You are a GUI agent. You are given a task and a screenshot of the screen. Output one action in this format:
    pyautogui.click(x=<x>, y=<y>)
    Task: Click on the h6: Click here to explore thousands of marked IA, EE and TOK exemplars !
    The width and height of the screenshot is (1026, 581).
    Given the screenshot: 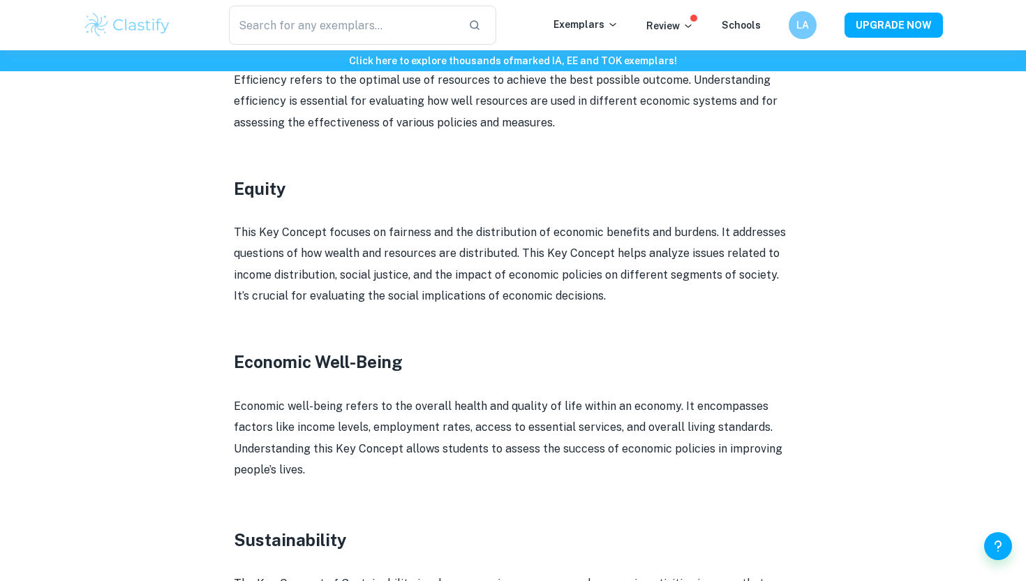 What is the action you would take?
    pyautogui.click(x=513, y=61)
    